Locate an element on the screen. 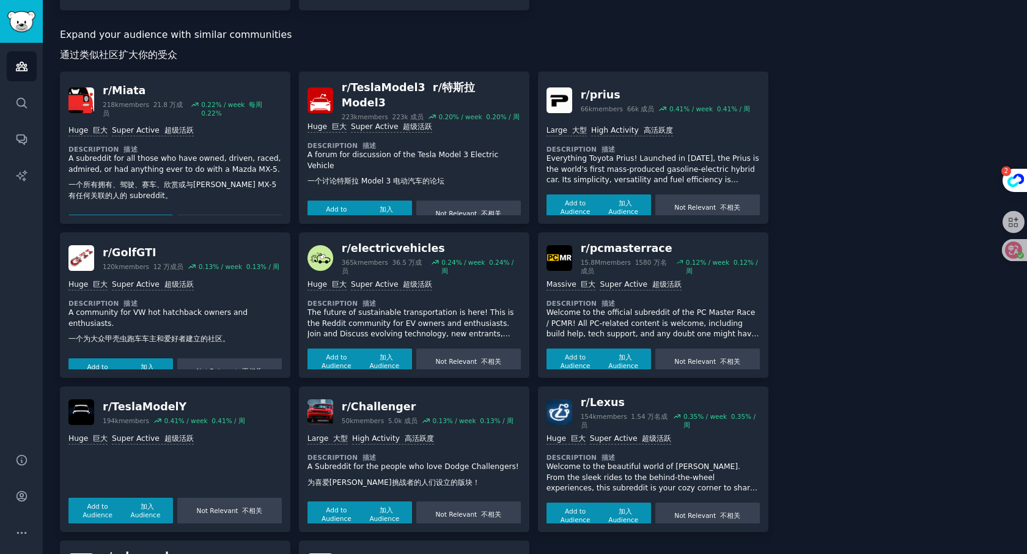 Image resolution: width=1027 pixels, height=554 pixels. p: The future of sustainable transportation is here! This is the Reddit community for EV owners and ... is located at coordinates (414, 323).